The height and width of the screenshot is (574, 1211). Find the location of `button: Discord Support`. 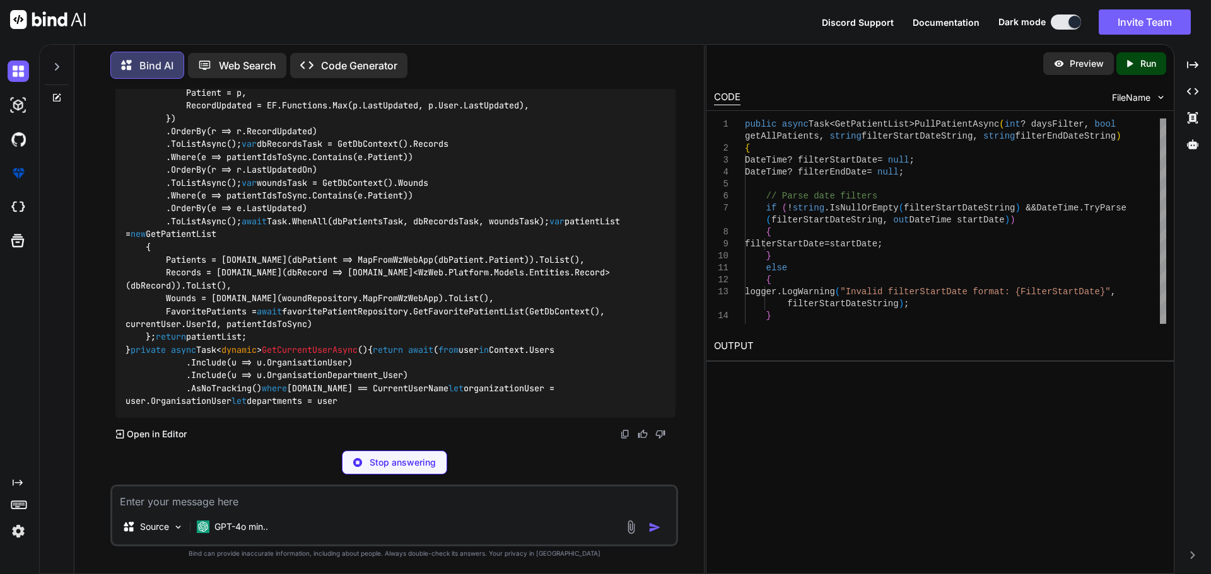

button: Discord Support is located at coordinates (857, 22).